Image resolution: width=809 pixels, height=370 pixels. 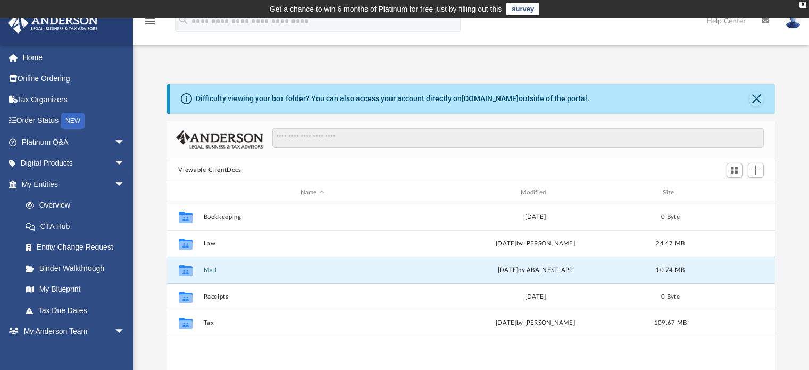 What do you see at coordinates (71, 331) in the screenshot?
I see `a: My Anderson Teamarrow_drop_down` at bounding box center [71, 331].